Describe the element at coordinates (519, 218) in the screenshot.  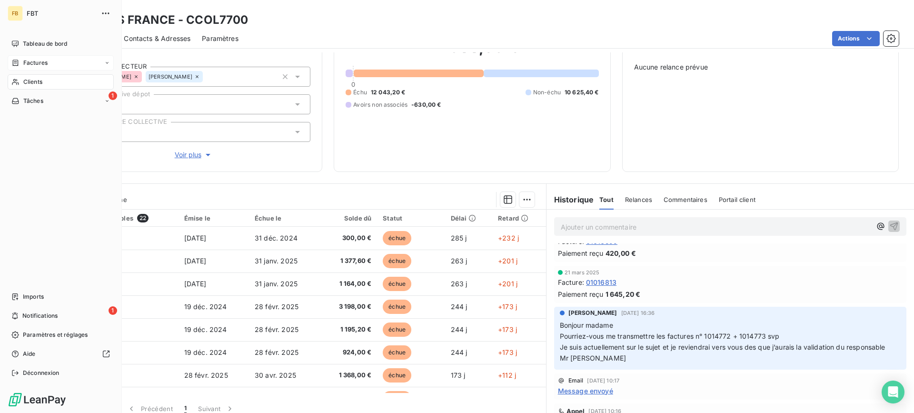
I see `div: Retard` at that location.